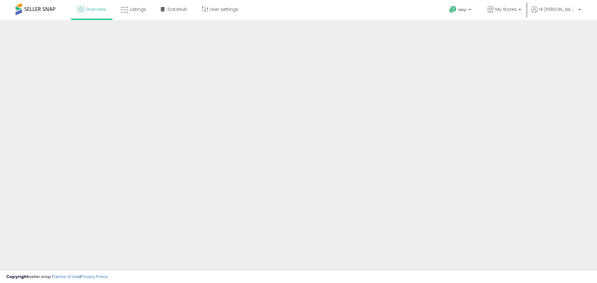 This screenshot has height=283, width=597. What do you see at coordinates (461, 11) in the screenshot?
I see `a: Help` at bounding box center [461, 11].